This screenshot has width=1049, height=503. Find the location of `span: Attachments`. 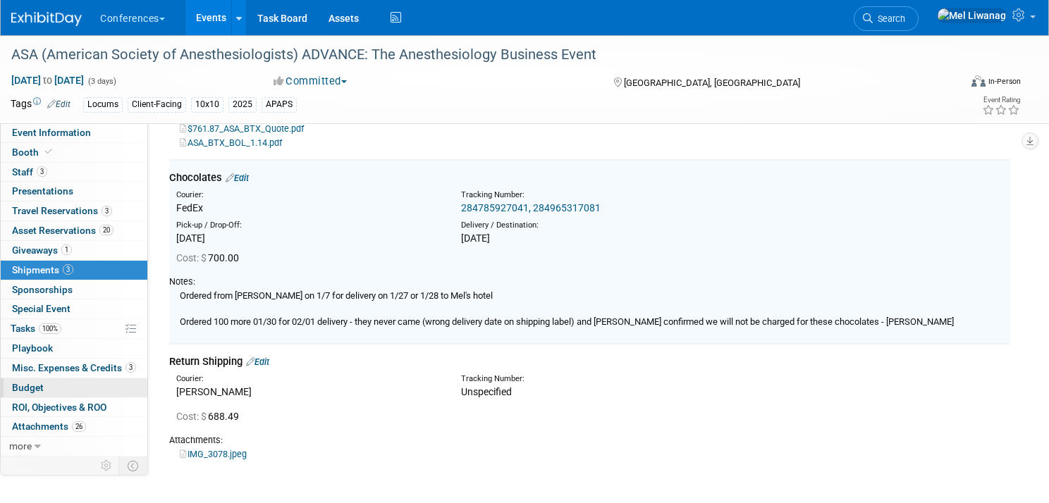

span: Attachments is located at coordinates (49, 426).